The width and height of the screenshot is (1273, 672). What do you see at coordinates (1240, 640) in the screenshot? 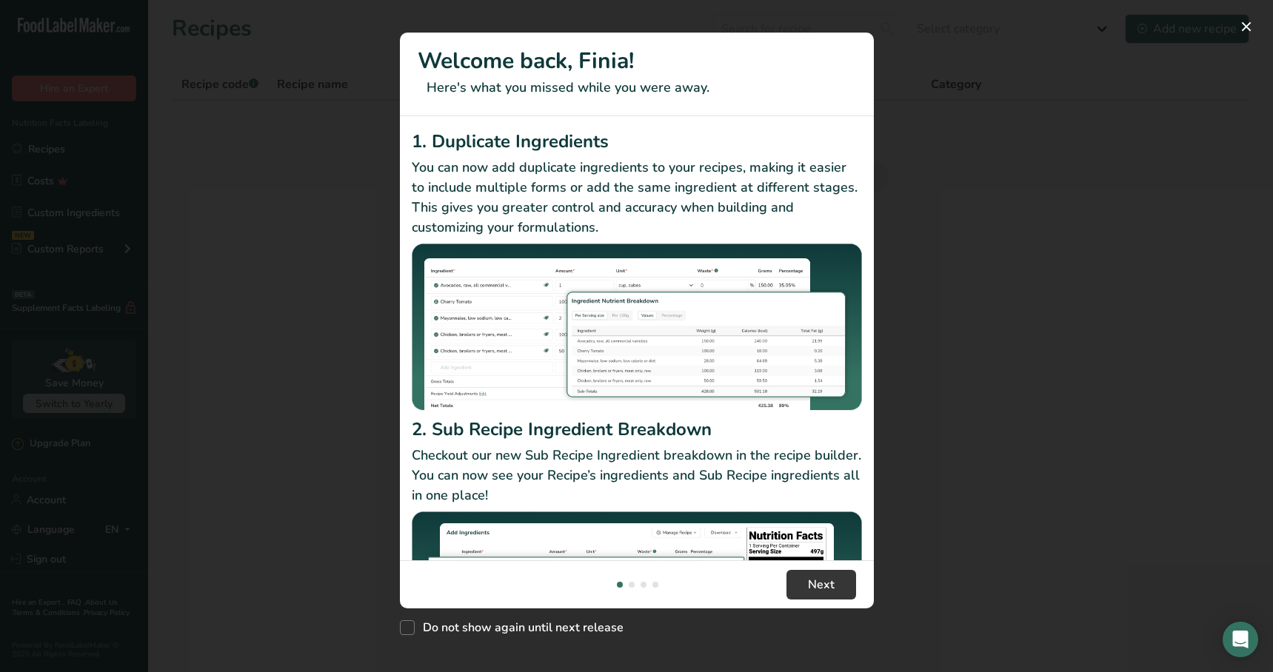
I see `div: Open Intercom Messenger` at bounding box center [1240, 640].